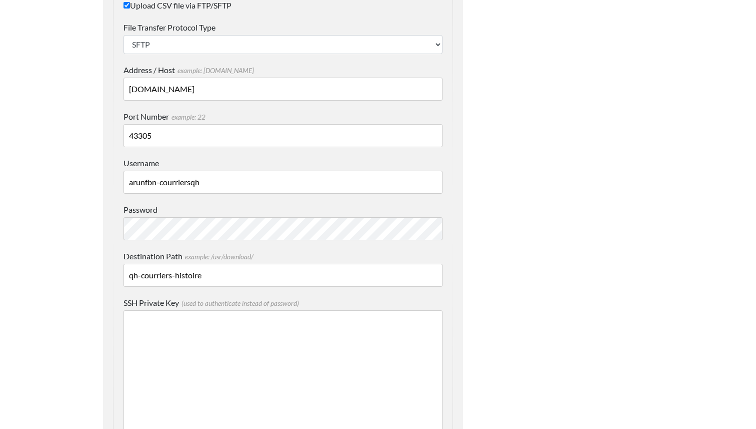 The width and height of the screenshot is (756, 429). Describe the element at coordinates (283, 256) in the screenshot. I see `label: Destination Path` at that location.